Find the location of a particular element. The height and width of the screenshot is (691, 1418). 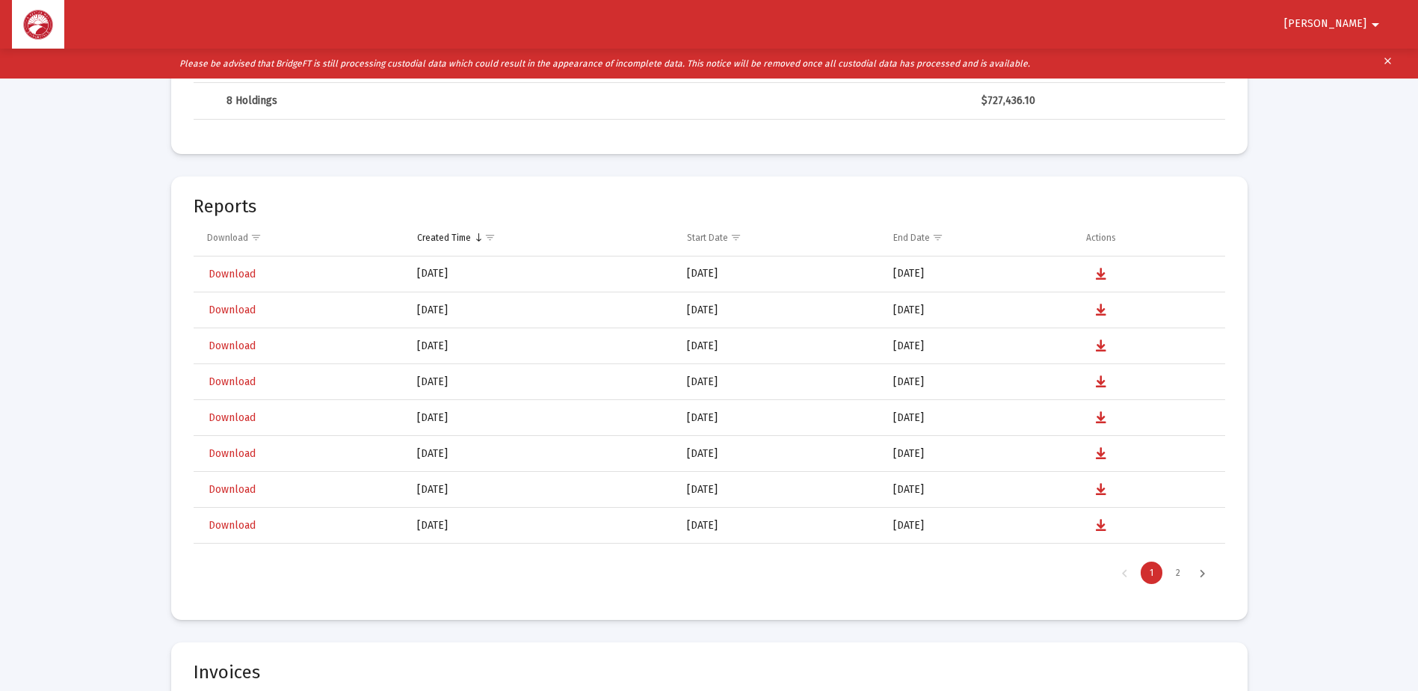

mat-card-title: Invoices is located at coordinates (227, 672).